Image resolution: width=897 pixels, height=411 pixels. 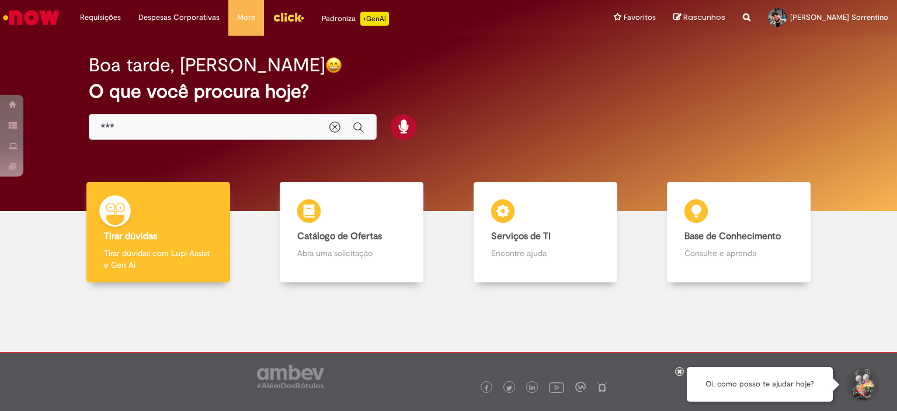 What do you see at coordinates (449, 91) in the screenshot?
I see `h2: O que você procura hoje?` at bounding box center [449, 91].